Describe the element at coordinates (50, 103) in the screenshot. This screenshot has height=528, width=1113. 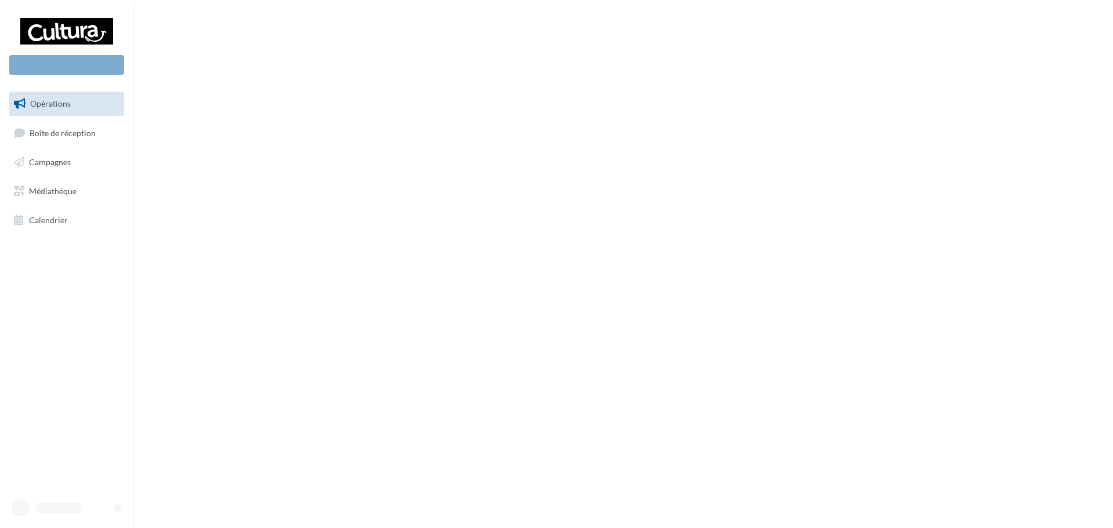
I see `span: Opérations` at that location.